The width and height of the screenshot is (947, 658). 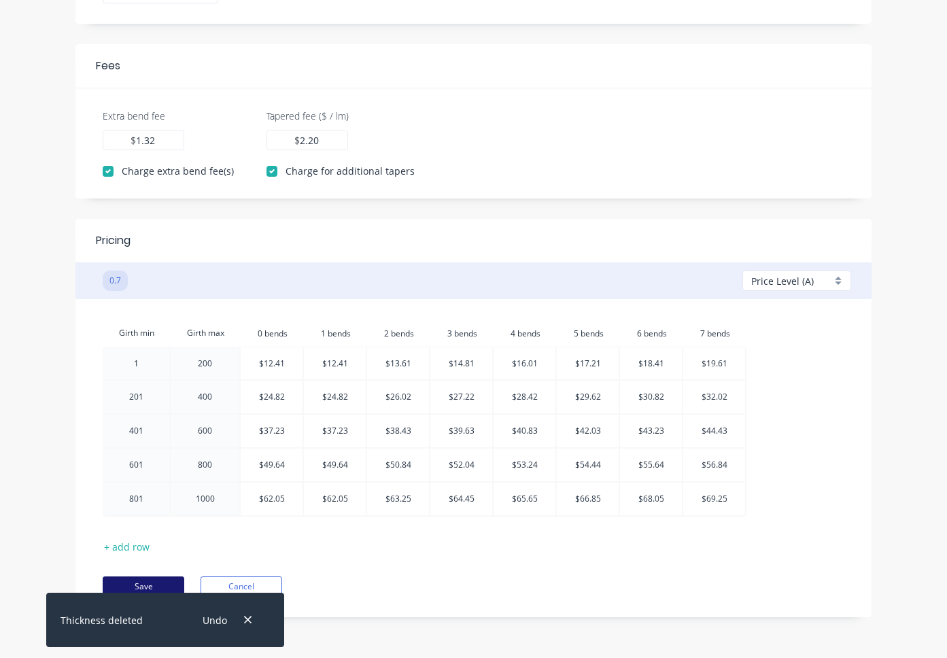 I want to click on tr: 601800$49.64$49.64$50.84$52.04$53.24$54.44$55.64$56.84, so click(x=424, y=466).